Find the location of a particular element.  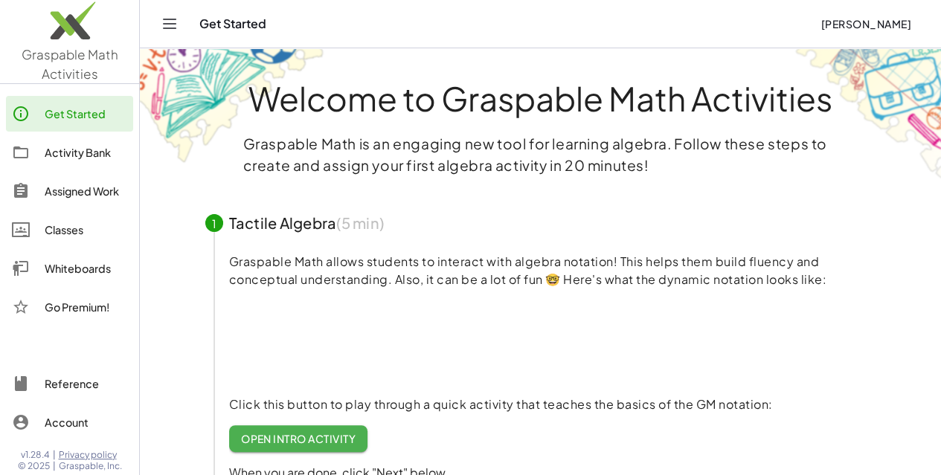

a: Activity Bank is located at coordinates (69, 152).